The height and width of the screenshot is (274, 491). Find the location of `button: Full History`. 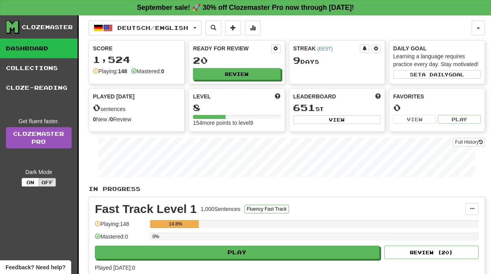

button: Full History is located at coordinates (469, 142).